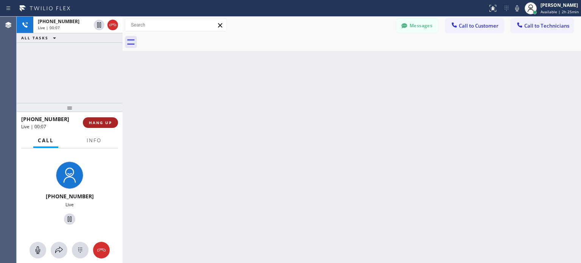 This screenshot has width=581, height=263. I want to click on span: HANG UP, so click(100, 123).